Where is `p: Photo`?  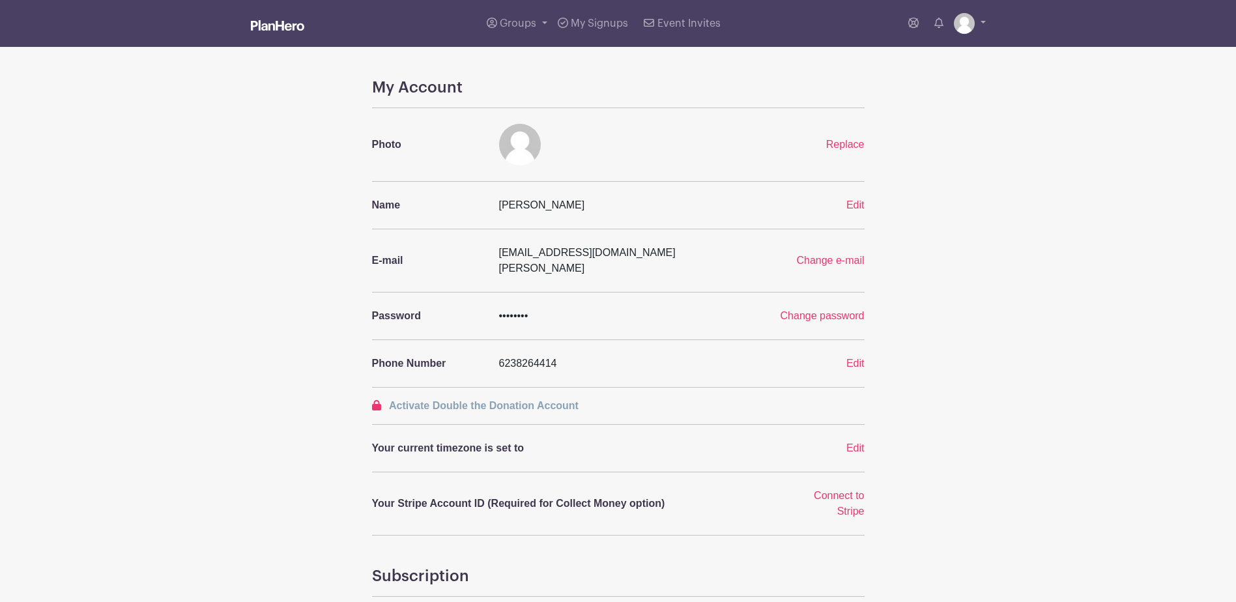
p: Photo is located at coordinates (427, 145).